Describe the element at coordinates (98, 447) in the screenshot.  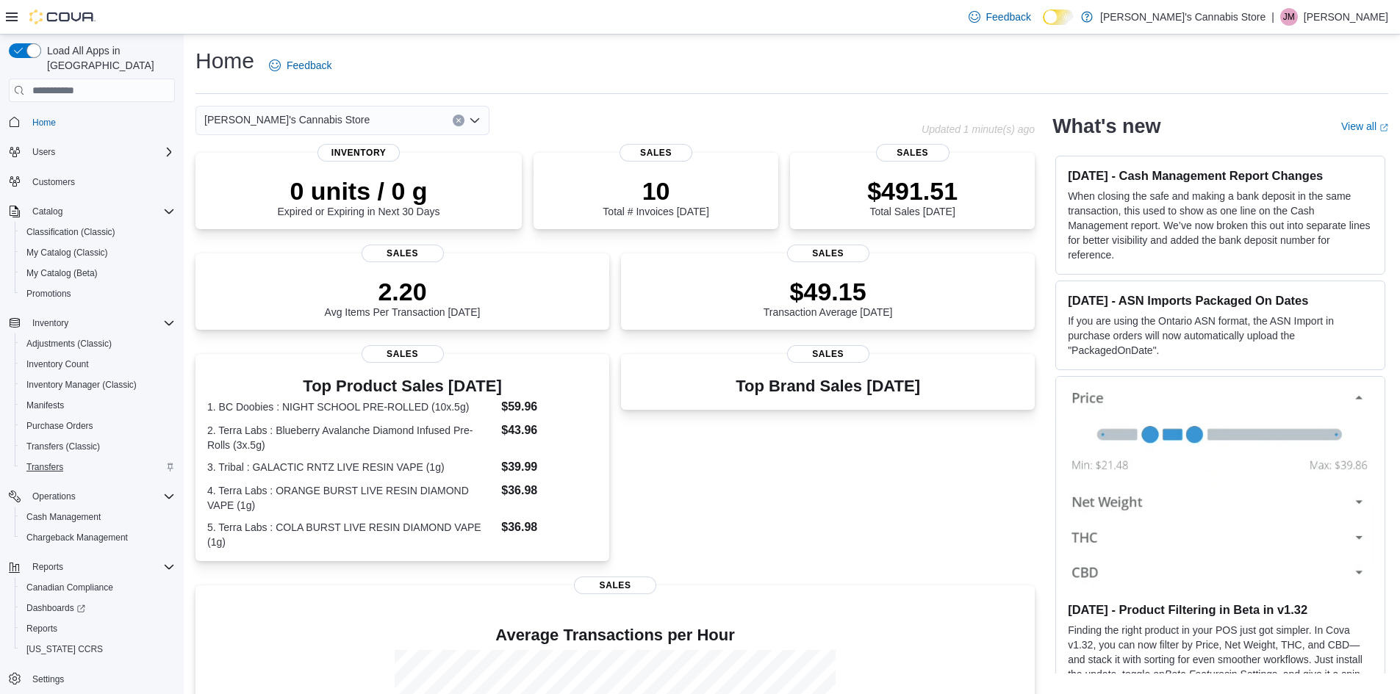
I see `button: Transfers (Classic)` at that location.